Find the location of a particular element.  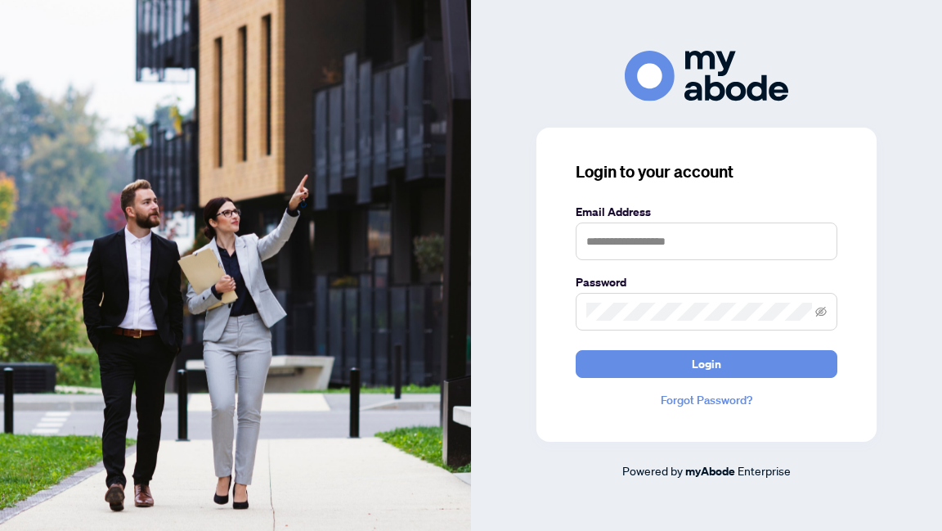

span: Enterprise is located at coordinates (764, 470).